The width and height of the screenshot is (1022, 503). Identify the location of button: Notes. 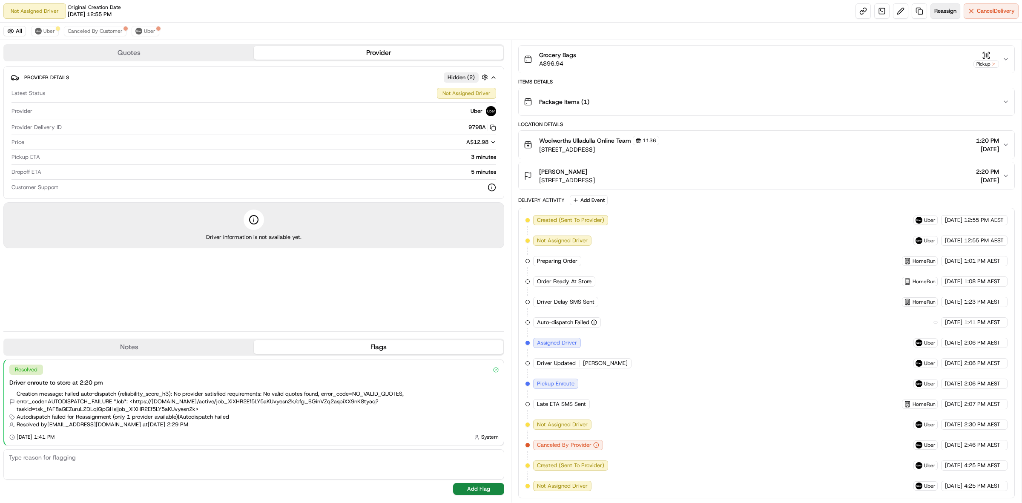
(129, 347).